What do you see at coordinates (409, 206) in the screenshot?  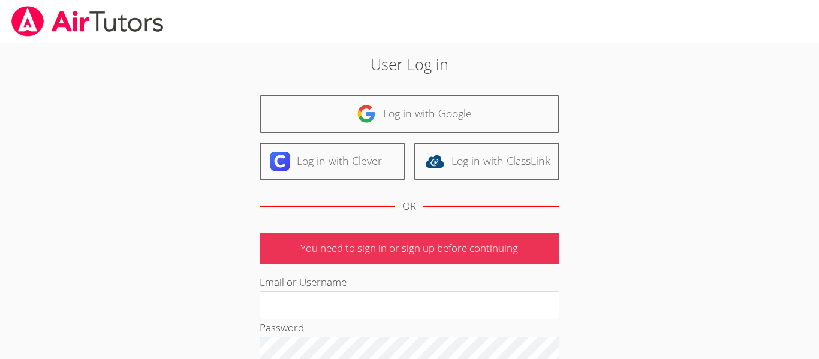 I see `div: OR` at bounding box center [409, 206].